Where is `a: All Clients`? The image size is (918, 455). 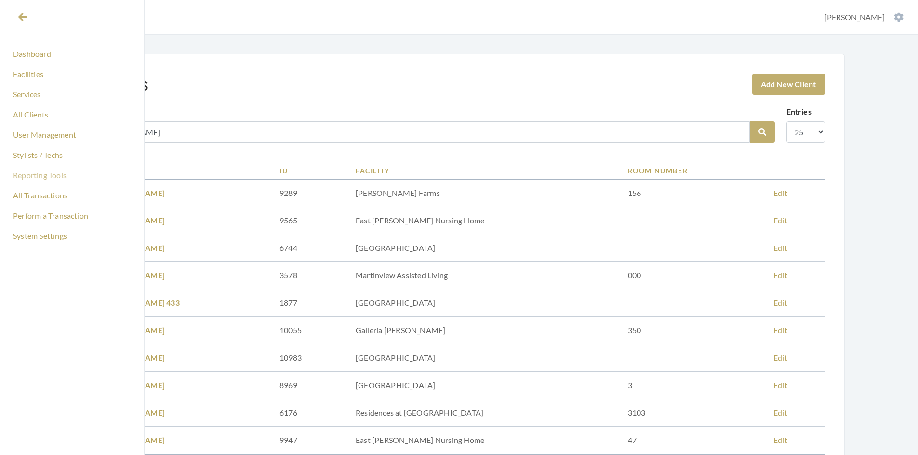 a: All Clients is located at coordinates (72, 115).